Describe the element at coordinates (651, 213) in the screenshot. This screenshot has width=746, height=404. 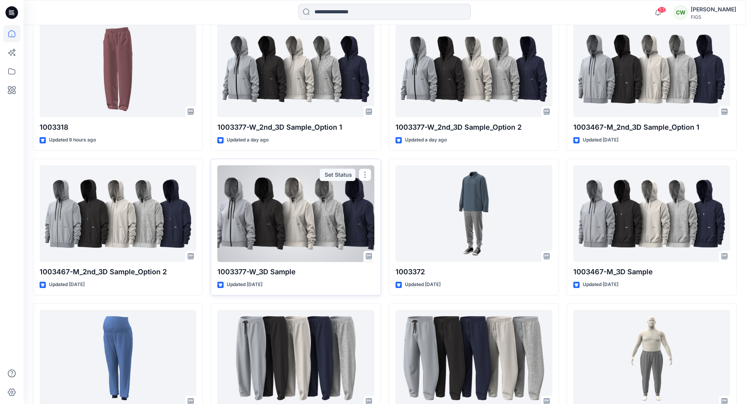
I see `a: 1003467-M_3D Sample` at that location.